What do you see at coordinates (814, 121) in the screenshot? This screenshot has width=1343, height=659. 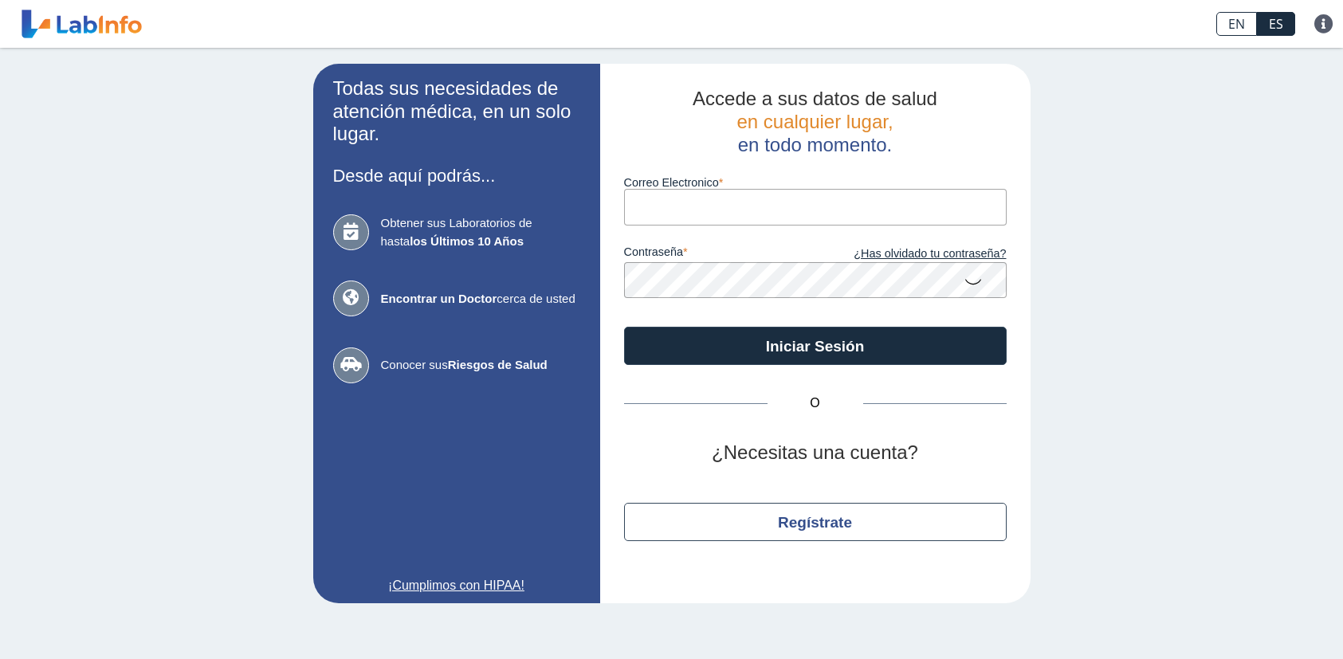 I see `span: en cualquier lugar,` at bounding box center [814, 121].